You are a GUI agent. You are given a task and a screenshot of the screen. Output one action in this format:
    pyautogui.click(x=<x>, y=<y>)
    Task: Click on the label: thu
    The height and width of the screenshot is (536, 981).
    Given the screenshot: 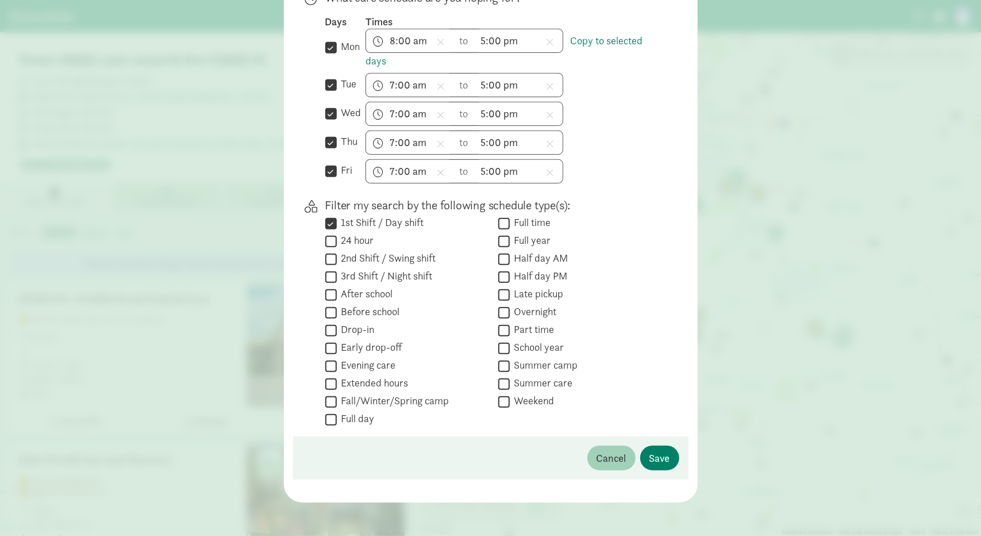 What is the action you would take?
    pyautogui.click(x=347, y=141)
    